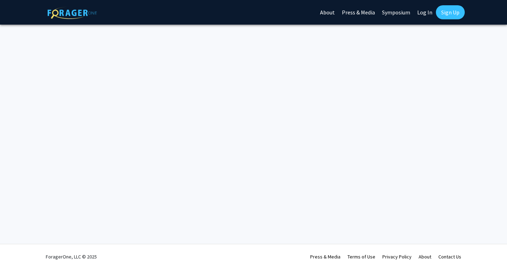  Describe the element at coordinates (451, 12) in the screenshot. I see `a: Sign Up` at that location.